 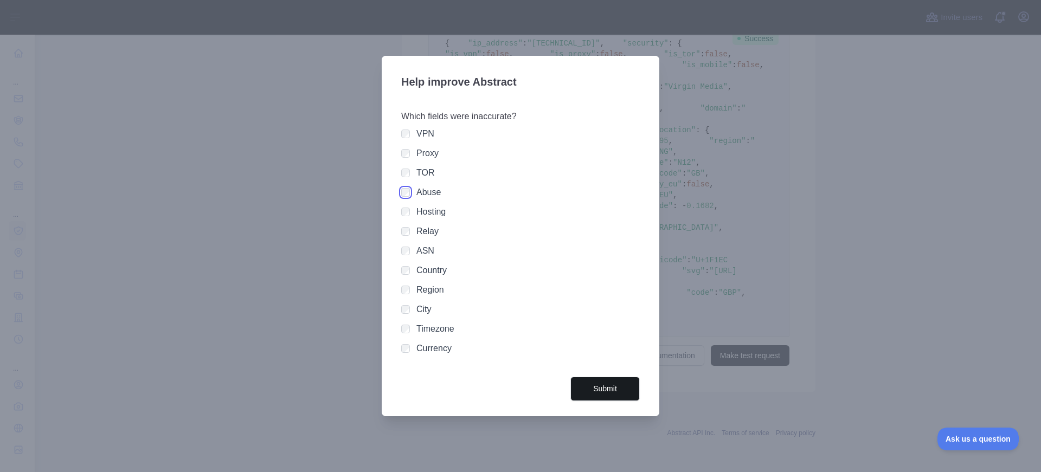 What do you see at coordinates (428, 192) in the screenshot?
I see `label: Abuse` at bounding box center [428, 192].